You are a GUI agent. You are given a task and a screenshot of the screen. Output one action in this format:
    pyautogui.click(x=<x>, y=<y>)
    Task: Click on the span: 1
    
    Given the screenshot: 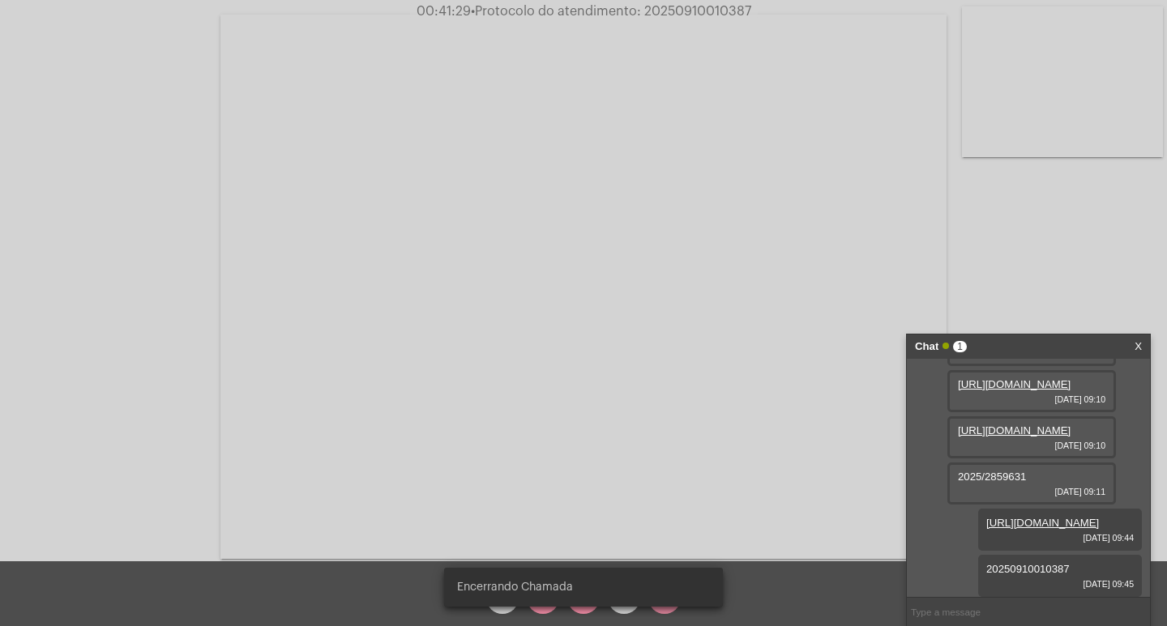 What is the action you would take?
    pyautogui.click(x=959, y=347)
    